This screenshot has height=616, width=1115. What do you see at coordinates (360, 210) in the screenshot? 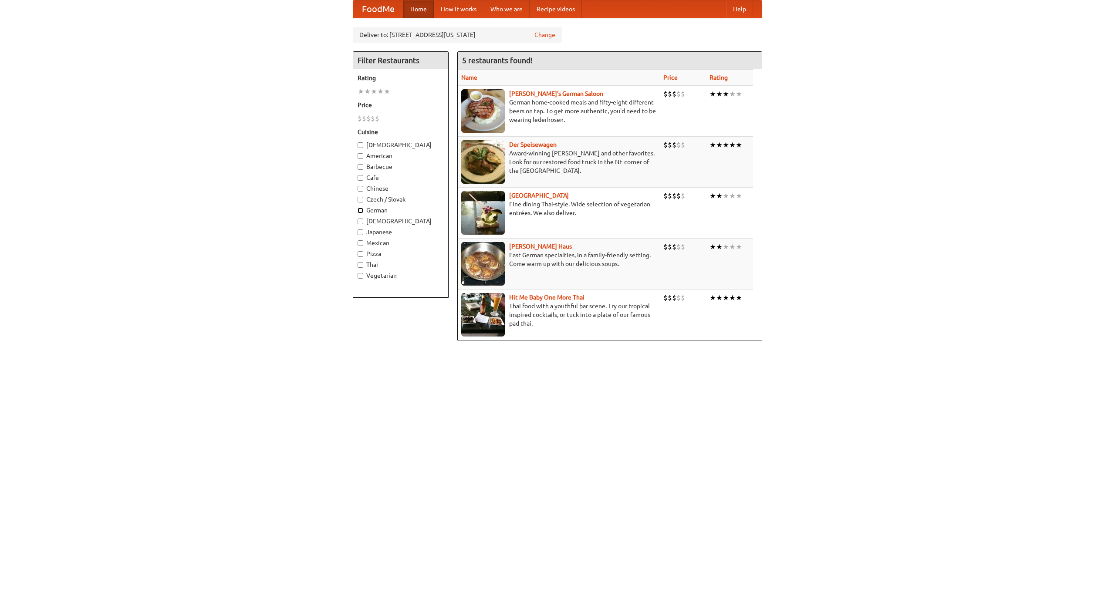
I see `input: German` at bounding box center [360, 210].